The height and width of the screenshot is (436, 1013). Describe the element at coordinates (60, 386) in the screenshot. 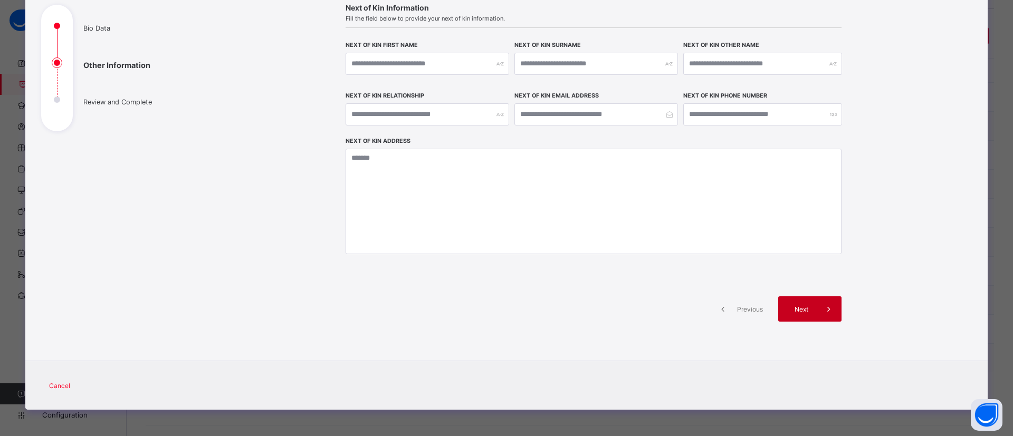

I see `span: Cancel` at that location.